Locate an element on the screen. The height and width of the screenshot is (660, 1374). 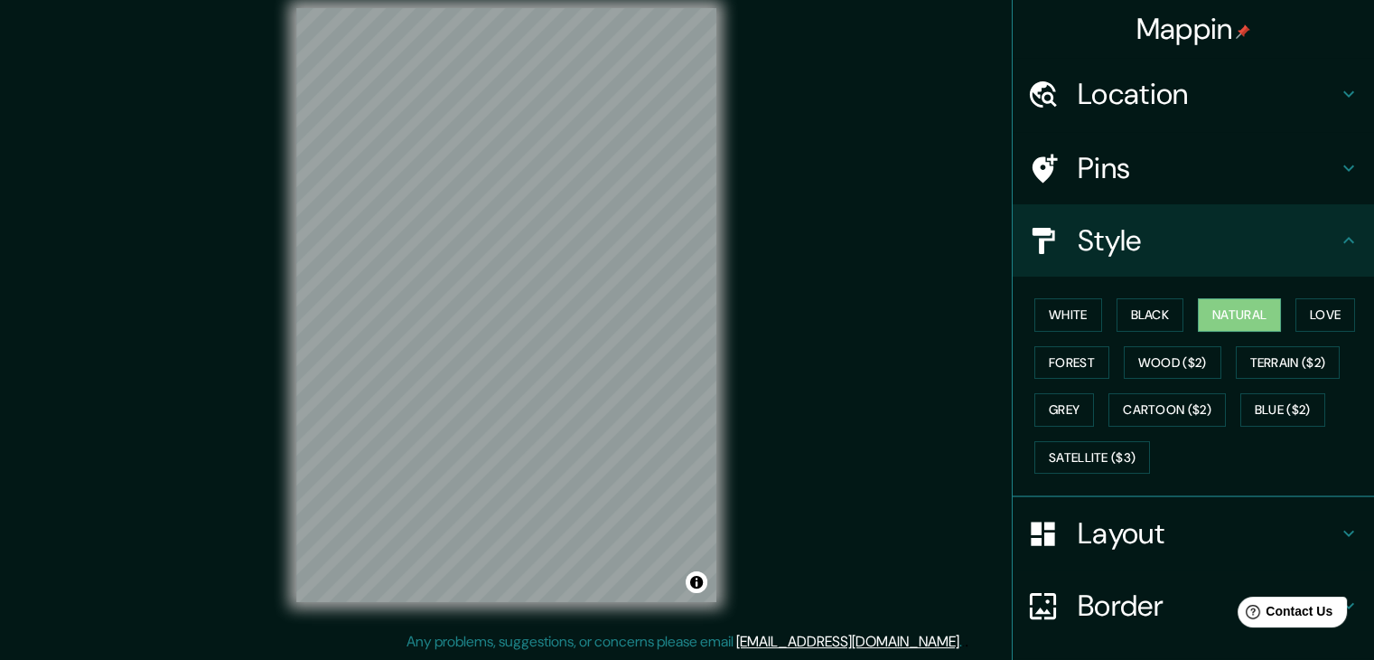
img: pin-icon.png is located at coordinates (1243, 32).